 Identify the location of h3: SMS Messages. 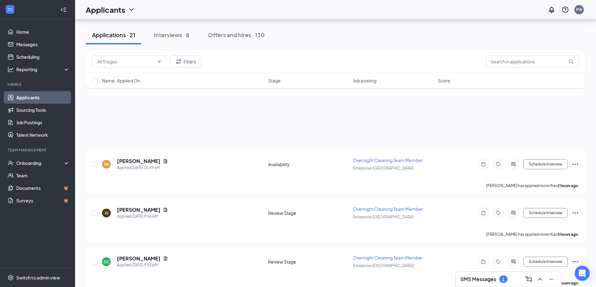
(478, 279).